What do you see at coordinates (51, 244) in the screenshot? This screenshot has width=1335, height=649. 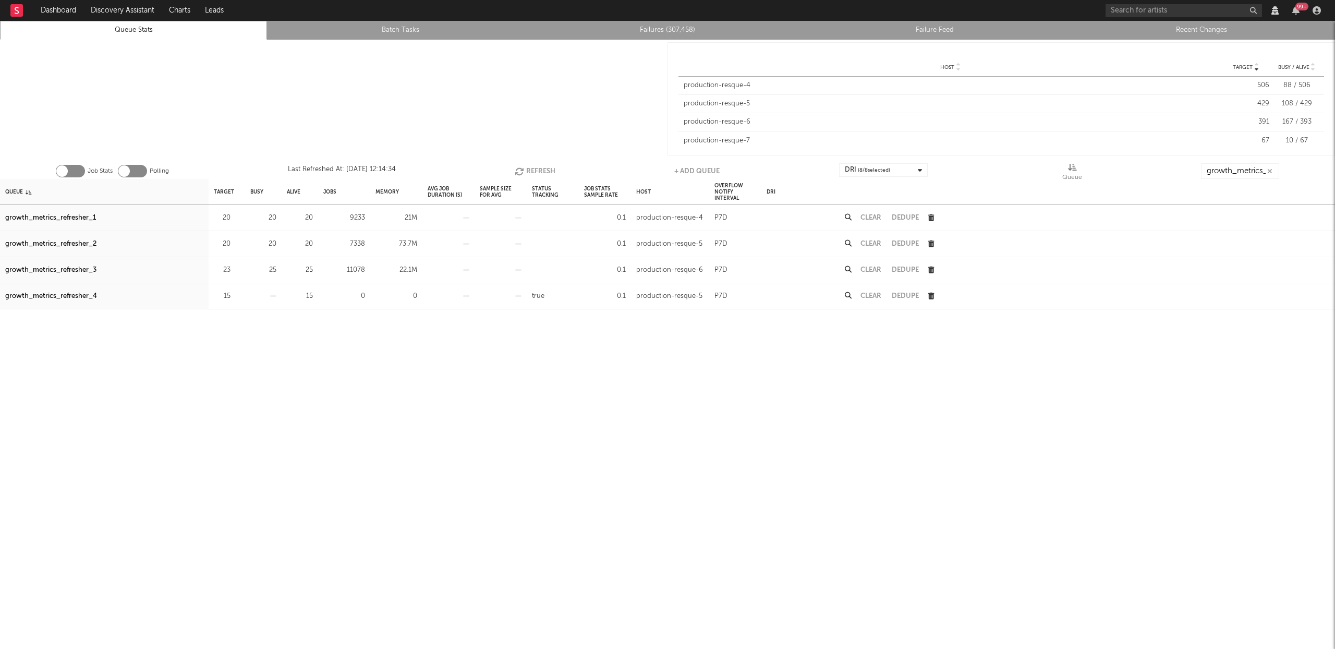 I see `div: growth_metrics_refresher_2` at bounding box center [51, 244].